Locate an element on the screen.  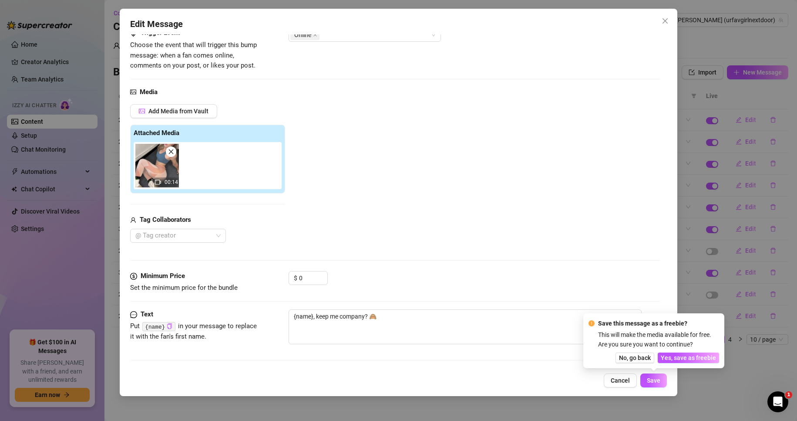
button: No, go back is located at coordinates (635, 357).